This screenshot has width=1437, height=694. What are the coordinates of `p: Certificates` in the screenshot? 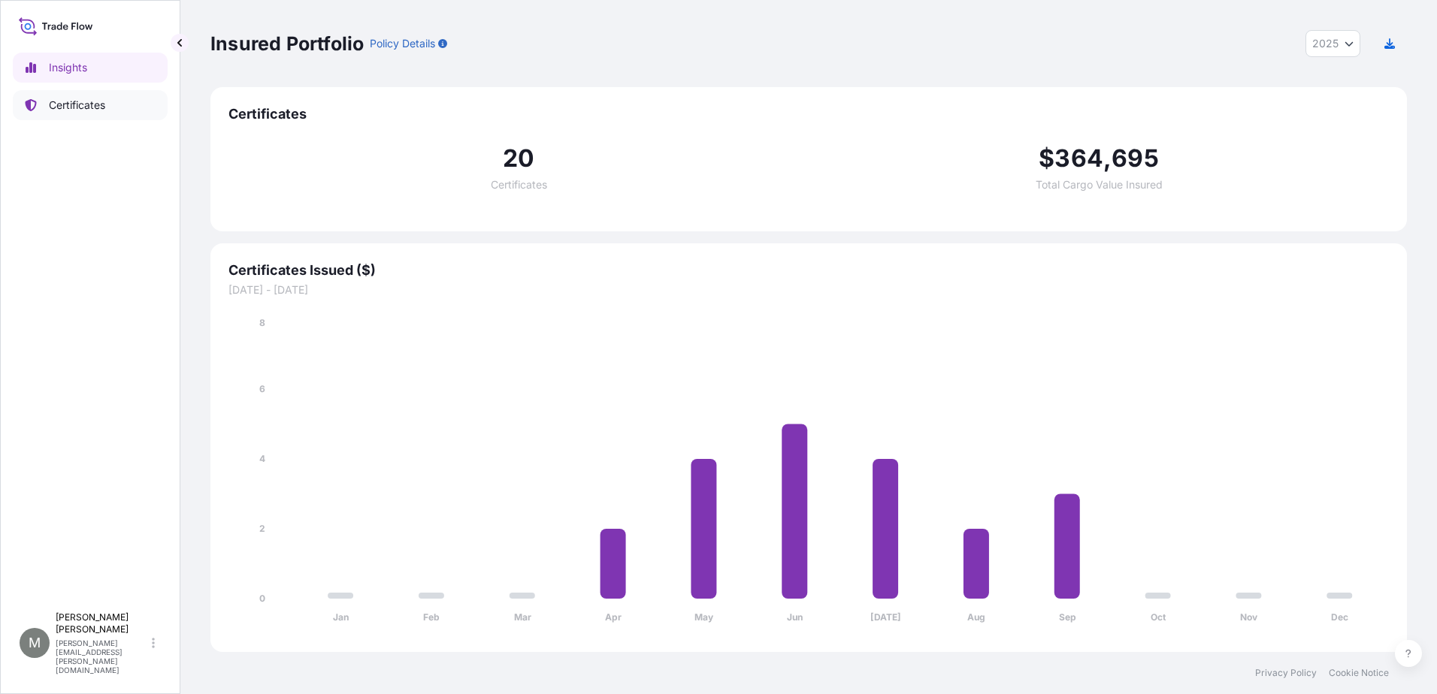 It's located at (77, 105).